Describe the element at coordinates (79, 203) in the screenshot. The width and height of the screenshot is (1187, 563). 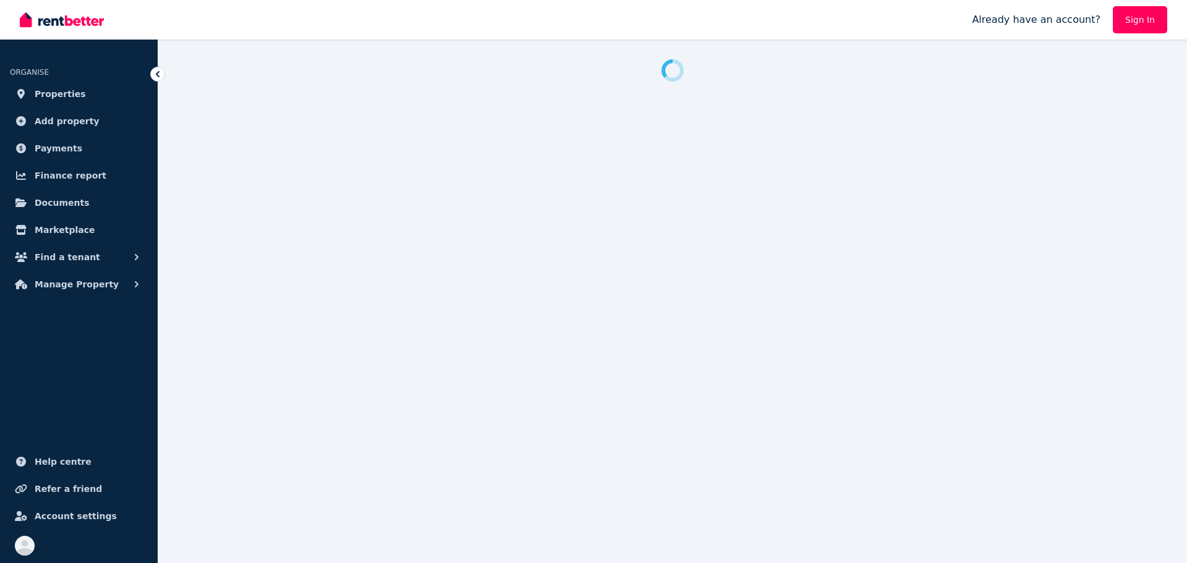
I see `a: Documents` at that location.